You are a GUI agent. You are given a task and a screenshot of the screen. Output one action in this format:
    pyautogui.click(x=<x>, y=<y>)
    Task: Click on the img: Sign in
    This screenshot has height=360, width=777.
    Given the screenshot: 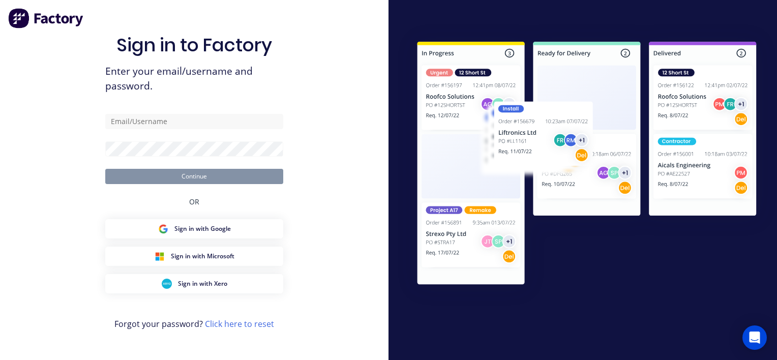 What is the action you would take?
    pyautogui.click(x=587, y=165)
    